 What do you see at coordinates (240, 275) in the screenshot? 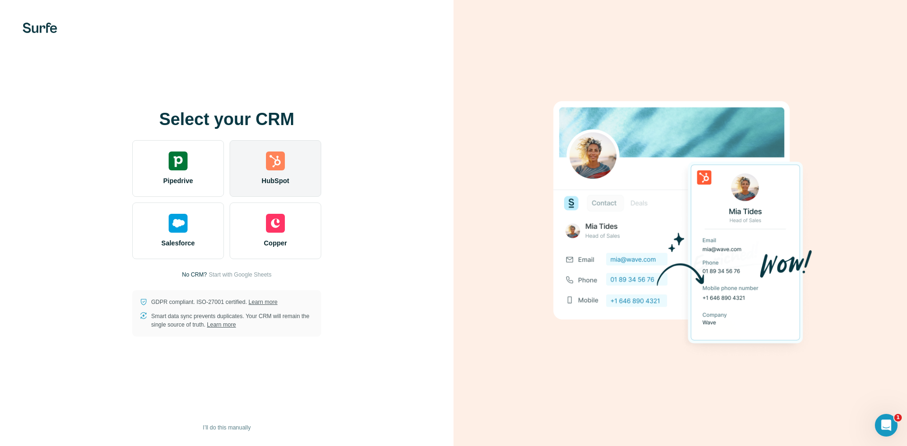
I see `span: Start with Google Sheets` at bounding box center [240, 275].